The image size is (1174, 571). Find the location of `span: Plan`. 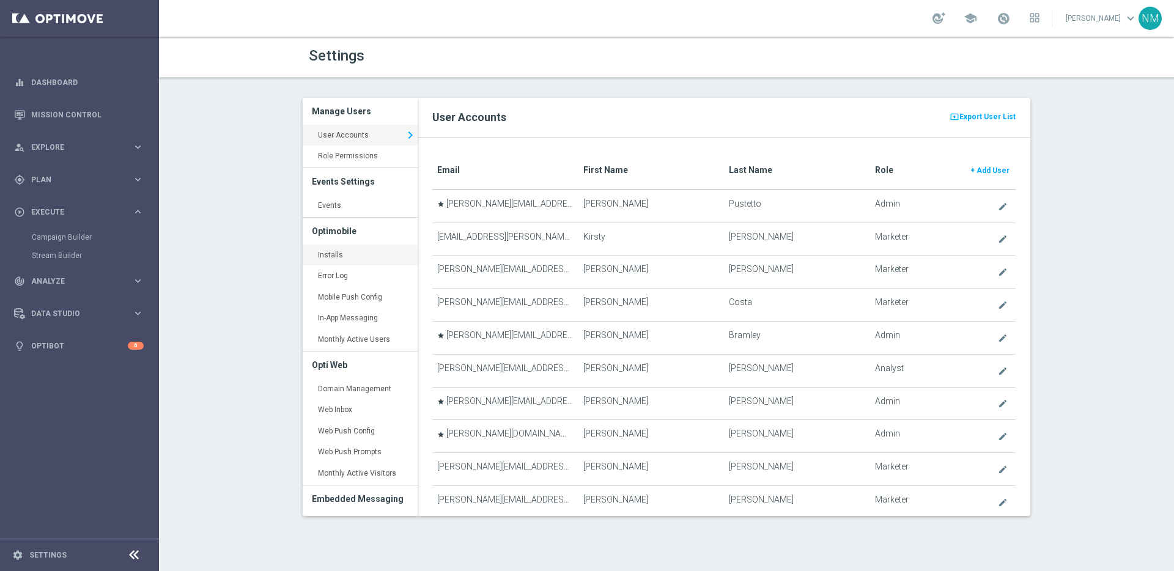

span: Plan is located at coordinates (81, 180).